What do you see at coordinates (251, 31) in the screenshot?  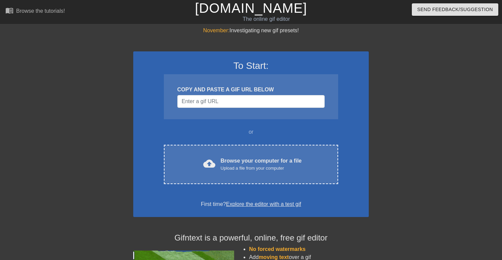 I see `div: Investigating new gif presets!` at bounding box center [251, 31].